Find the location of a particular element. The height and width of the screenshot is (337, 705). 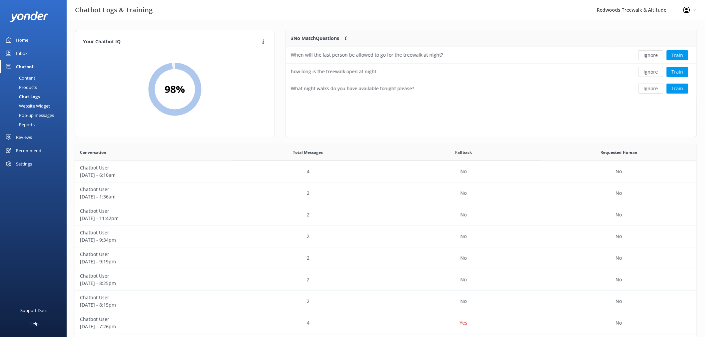

div: Pop-up messages is located at coordinates (29, 115).